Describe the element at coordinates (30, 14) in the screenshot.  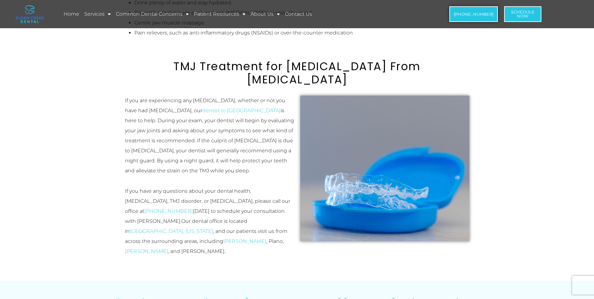
I see `img: logo` at that location.